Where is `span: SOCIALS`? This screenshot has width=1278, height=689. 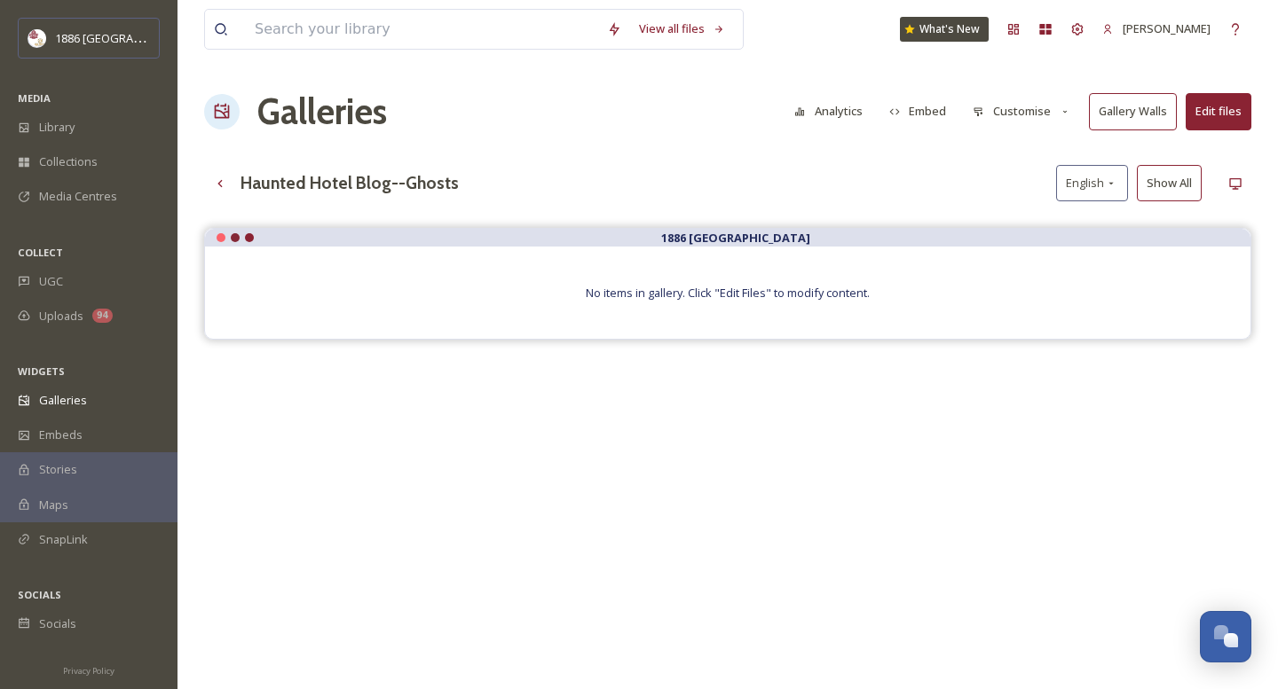
span: SOCIALS is located at coordinates (39, 594).